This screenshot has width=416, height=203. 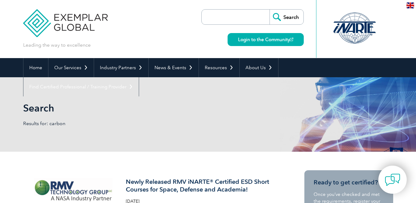 What do you see at coordinates (121, 68) in the screenshot?
I see `a: Industry Partners` at bounding box center [121, 68].